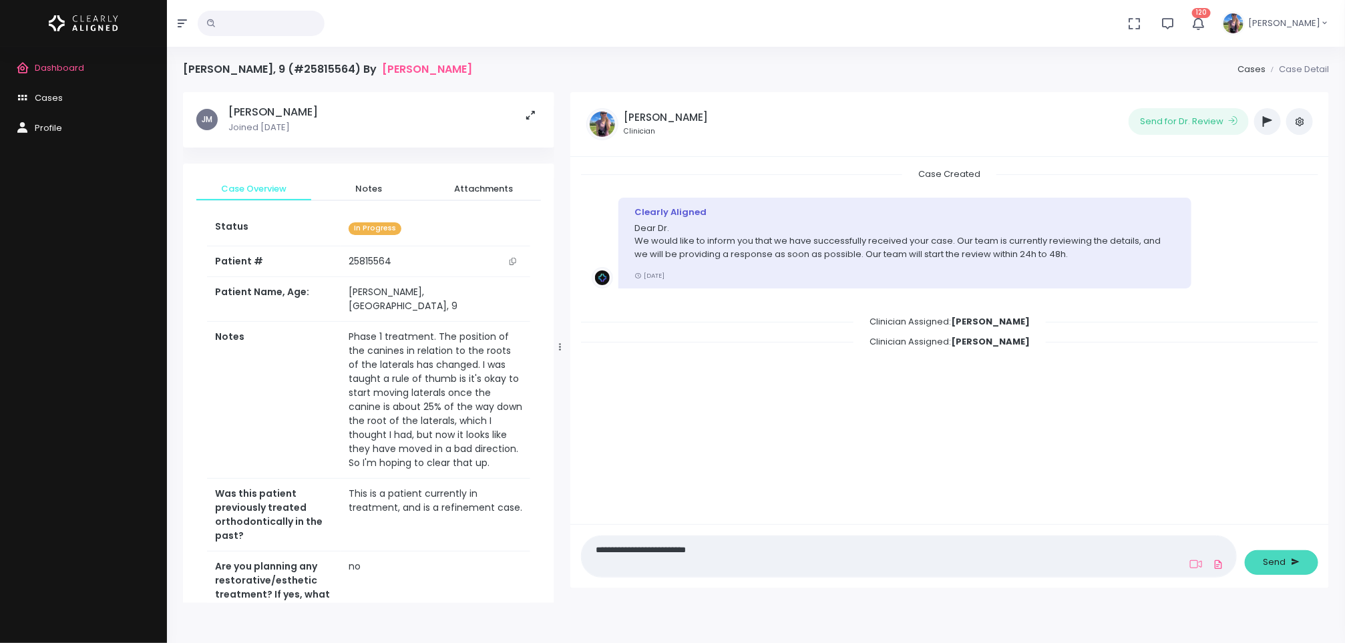 The image size is (1345, 643). I want to click on li: Case Detail, so click(1297, 69).